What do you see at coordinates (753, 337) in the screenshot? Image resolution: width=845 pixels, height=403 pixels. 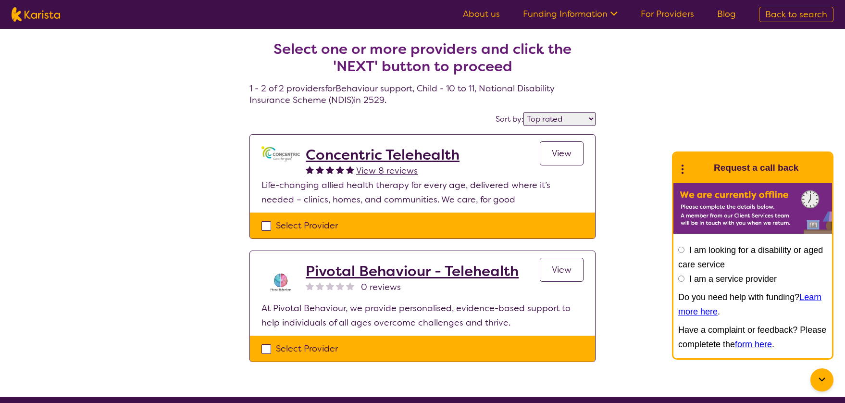 I see `p: Have a complaint or feedback? Please completete the .` at bounding box center [753, 337].